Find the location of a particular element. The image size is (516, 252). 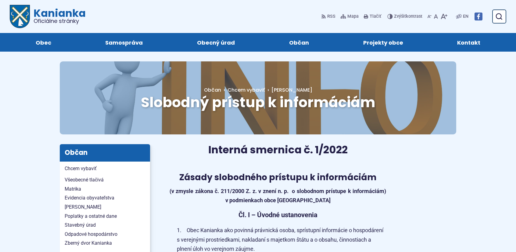

span: kontrast is located at coordinates (408, 16).